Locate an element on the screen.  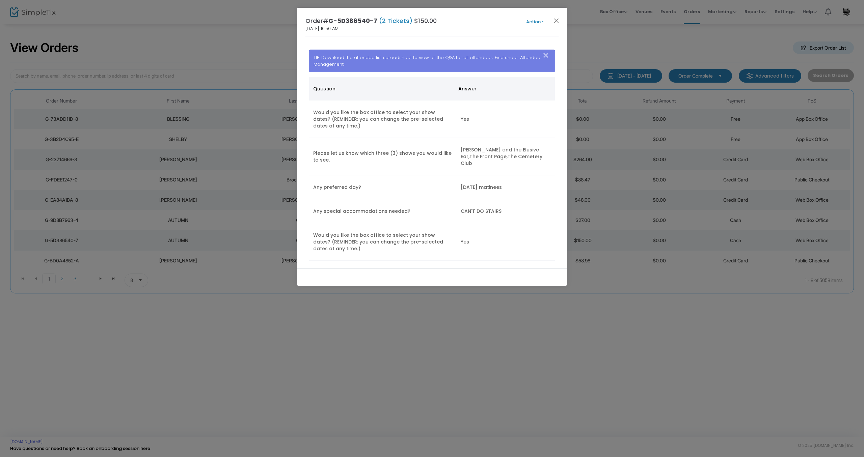
h4: Order# $150.00 is located at coordinates (371, 21).